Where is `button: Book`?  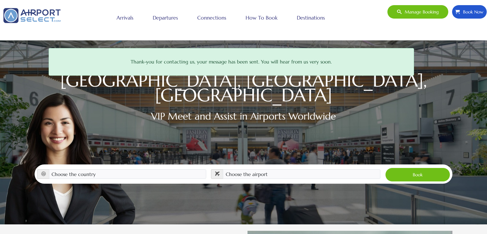 button: Book is located at coordinates (417, 174).